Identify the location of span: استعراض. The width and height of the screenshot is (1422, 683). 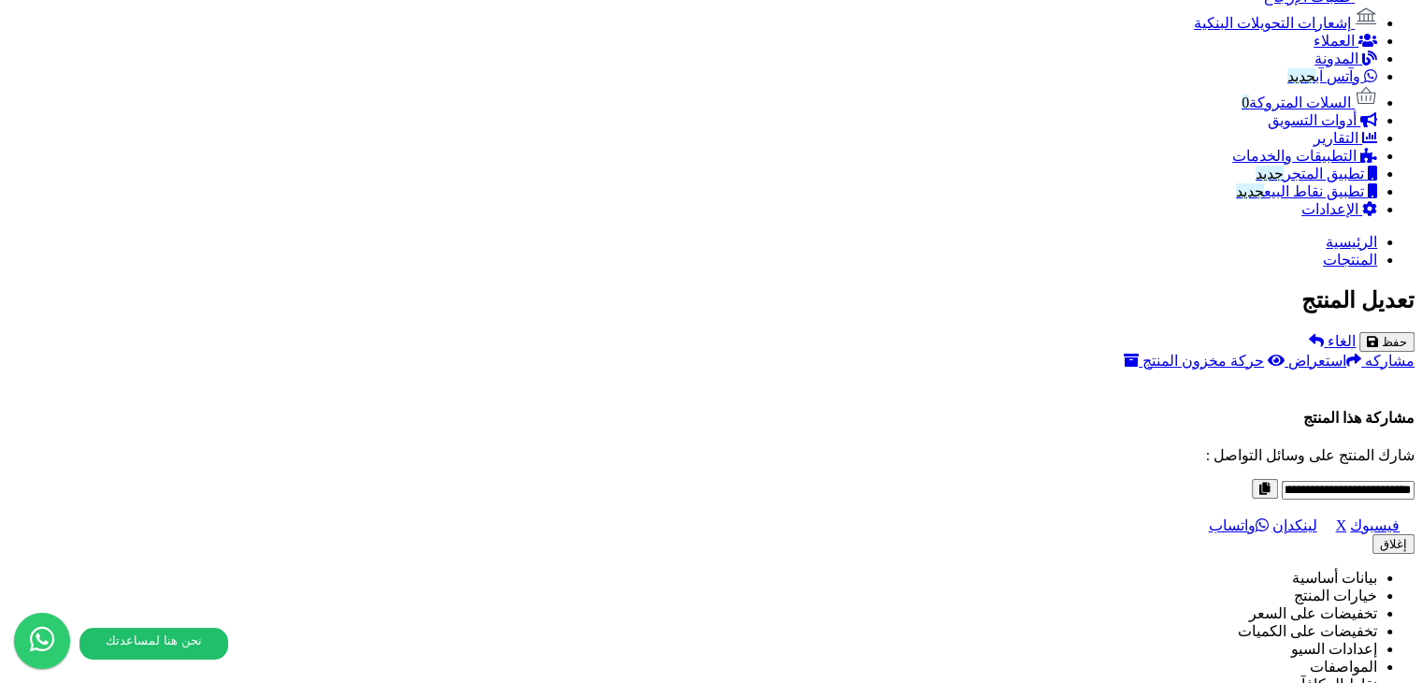
(1318, 360).